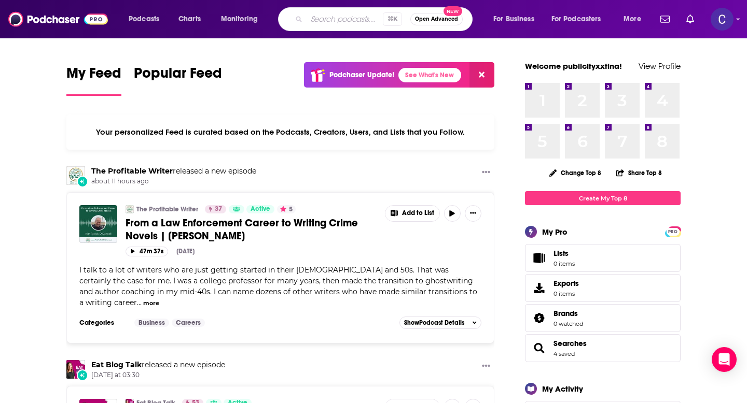 This screenshot has width=747, height=403. What do you see at coordinates (286, 209) in the screenshot?
I see `button: 5` at bounding box center [286, 209].